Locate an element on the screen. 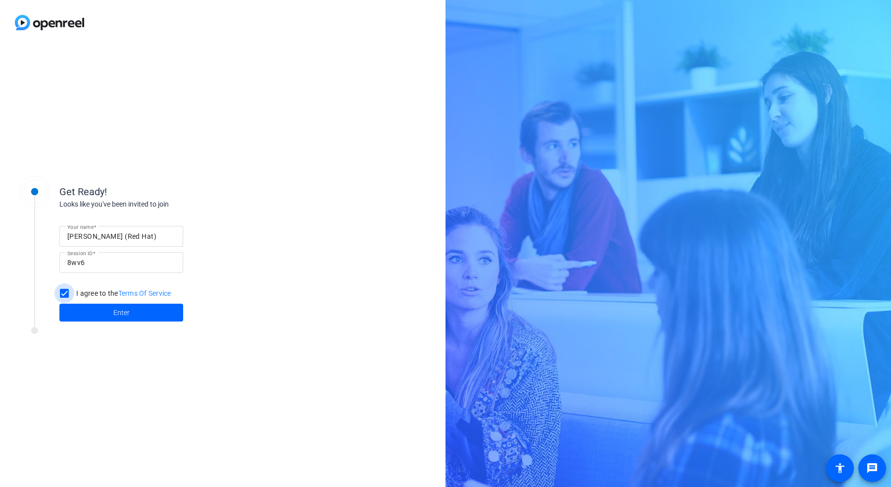 The image size is (891, 487). div: Looks like you've been invited to join is located at coordinates (158, 204).